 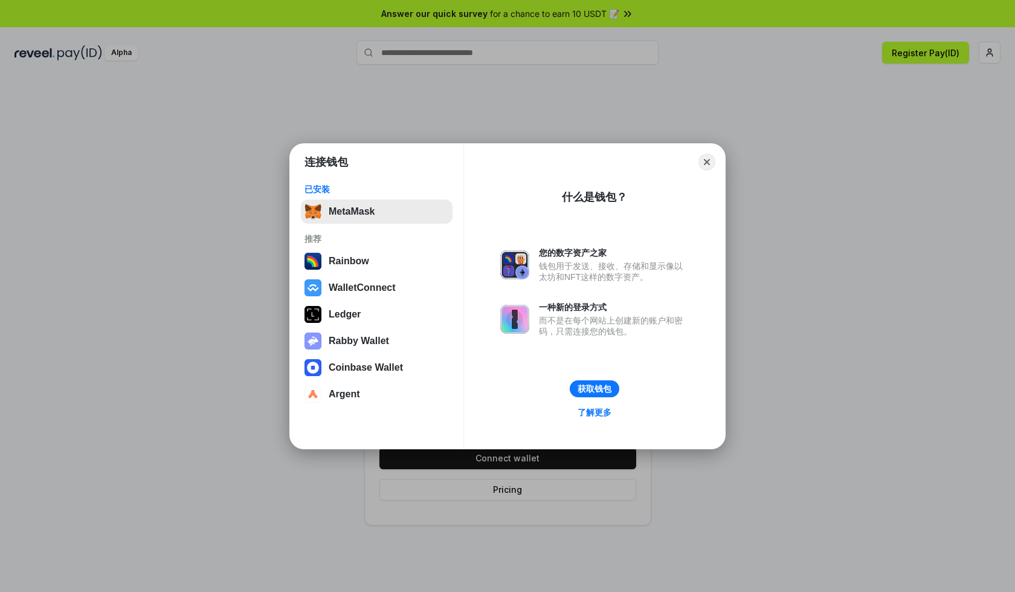 What do you see at coordinates (313, 314) in the screenshot?
I see `img: svg+xml,%3Csvg%20xmlns%3D%22http%3A%2F%2Fwww.w3.org%2F2000%2Fsvg%22%20width%3D%2228%22%20height%3...` at bounding box center [313, 314].